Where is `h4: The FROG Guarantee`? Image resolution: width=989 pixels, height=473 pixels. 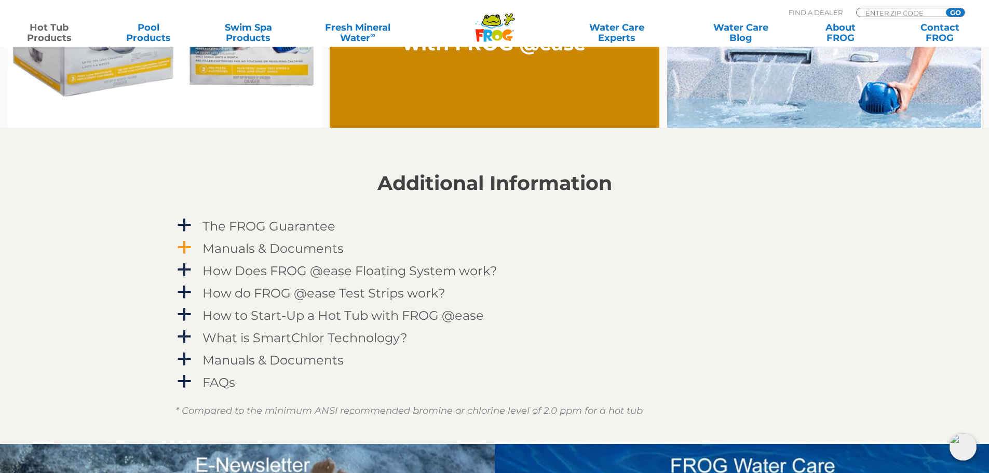
h4: The FROG Guarantee is located at coordinates (269, 226).